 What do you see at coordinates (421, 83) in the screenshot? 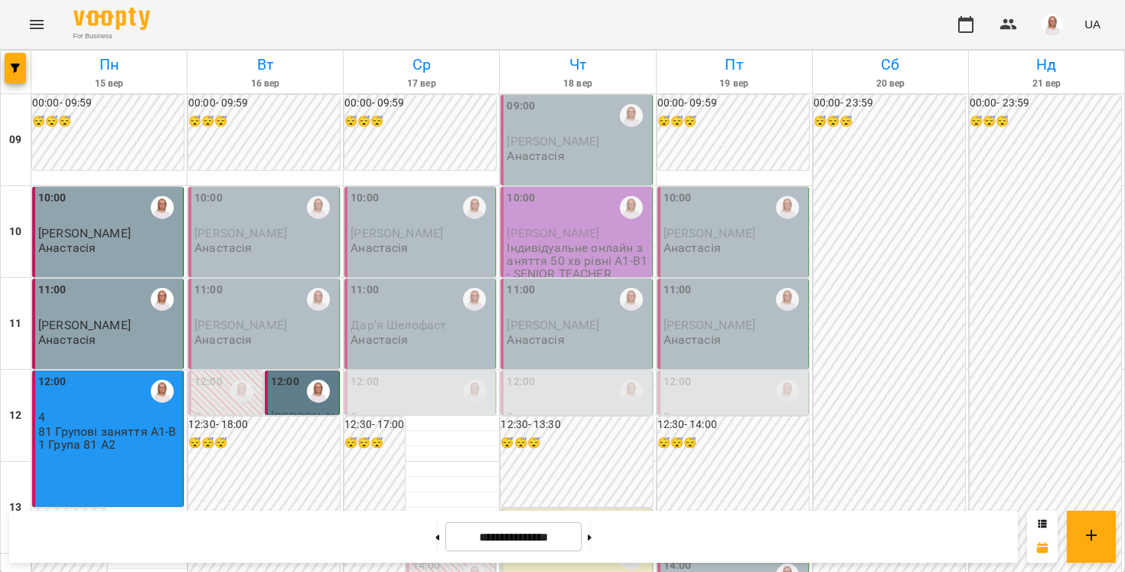
I see `h6: 17 вер` at bounding box center [421, 83].